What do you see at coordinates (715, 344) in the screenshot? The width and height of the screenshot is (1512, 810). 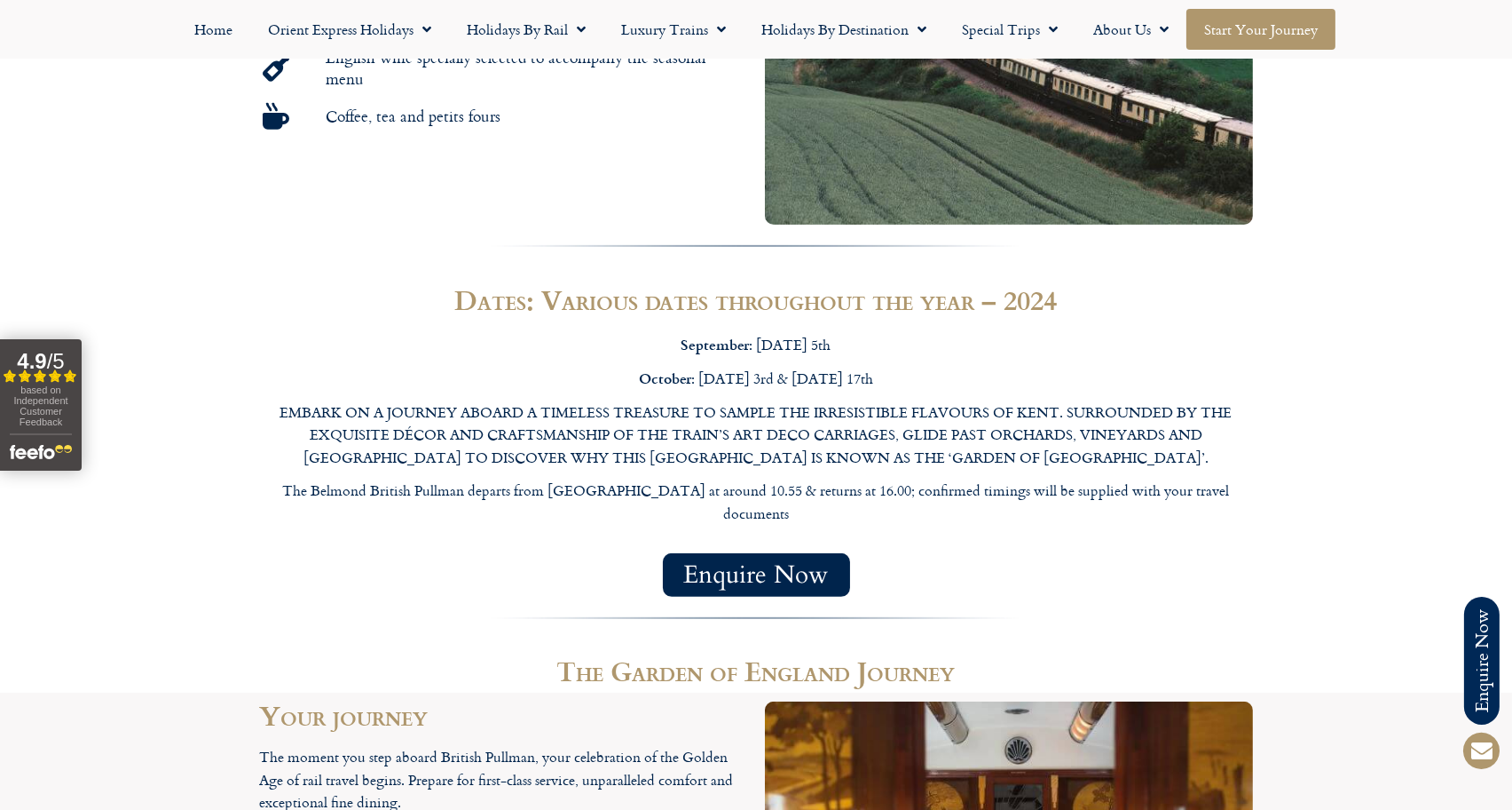 I see `strong: September` at bounding box center [715, 344].